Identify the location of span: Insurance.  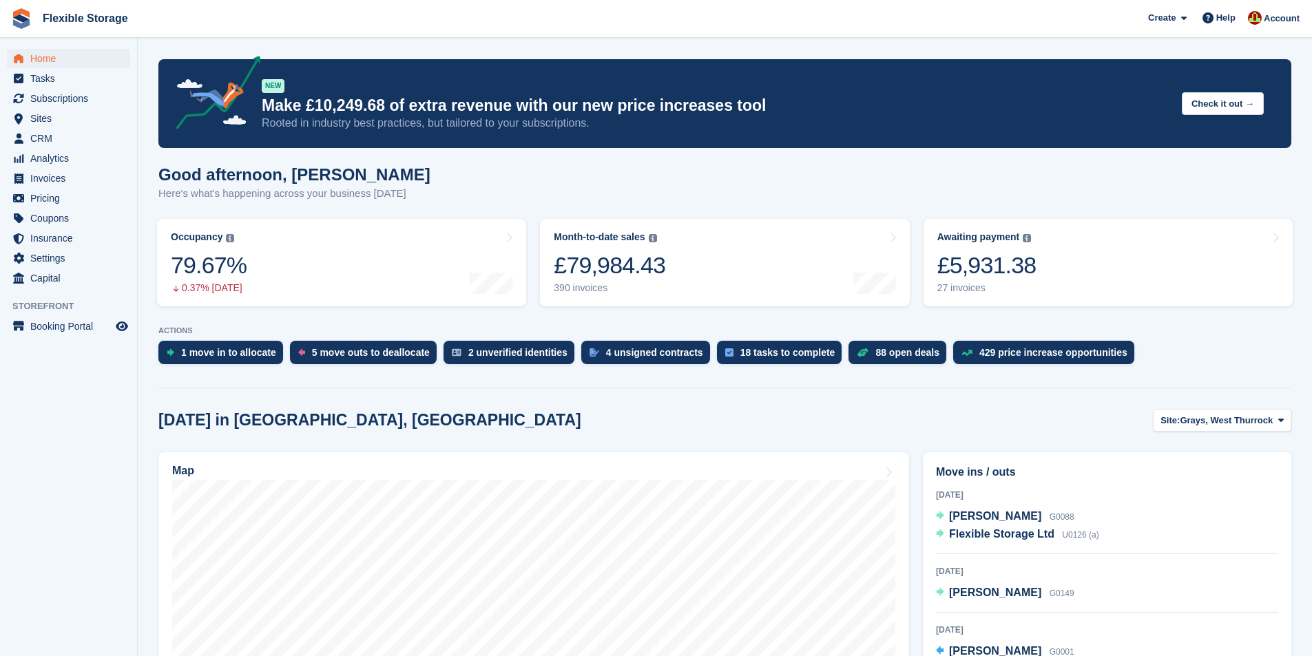
(72, 238).